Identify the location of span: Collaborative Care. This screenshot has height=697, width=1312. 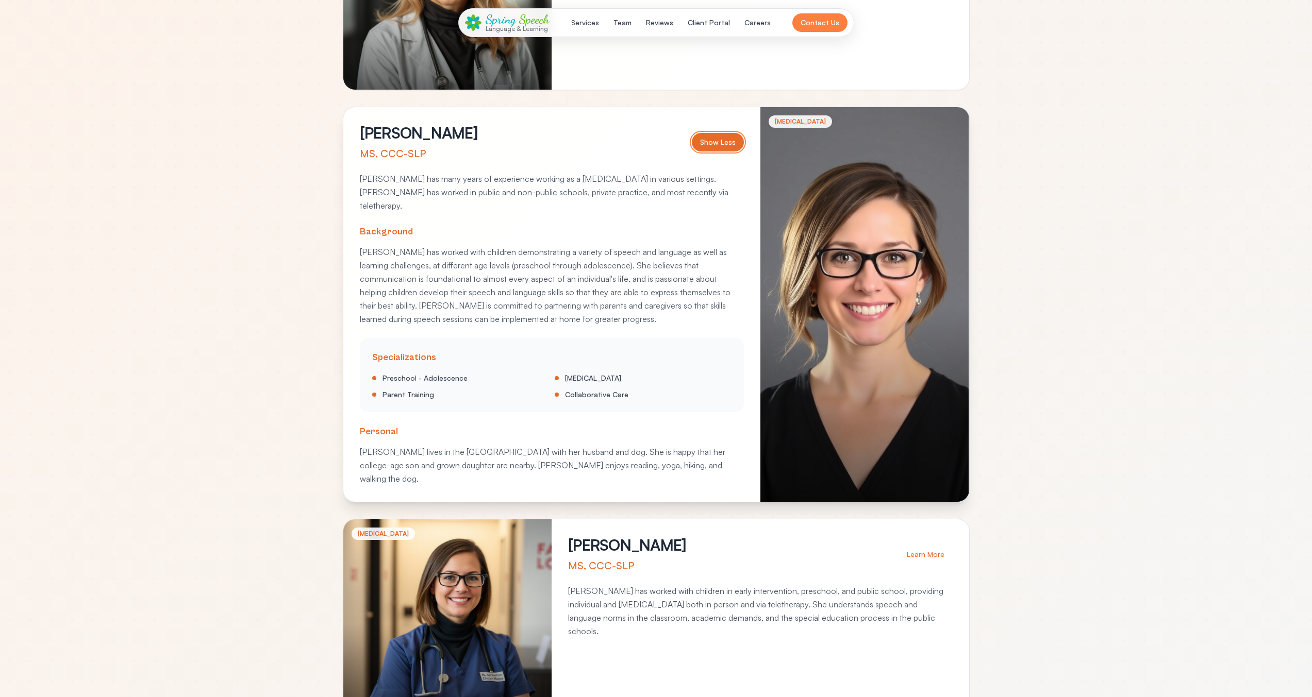
(596, 395).